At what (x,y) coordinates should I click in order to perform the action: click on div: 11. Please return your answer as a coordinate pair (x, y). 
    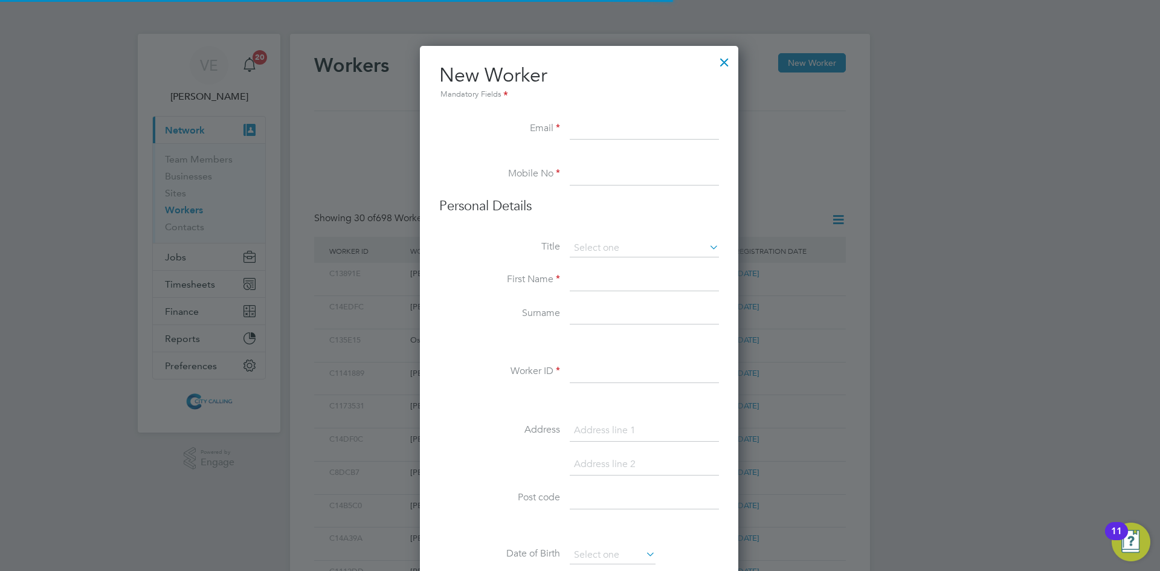
    Looking at the image, I should click on (1116, 539).